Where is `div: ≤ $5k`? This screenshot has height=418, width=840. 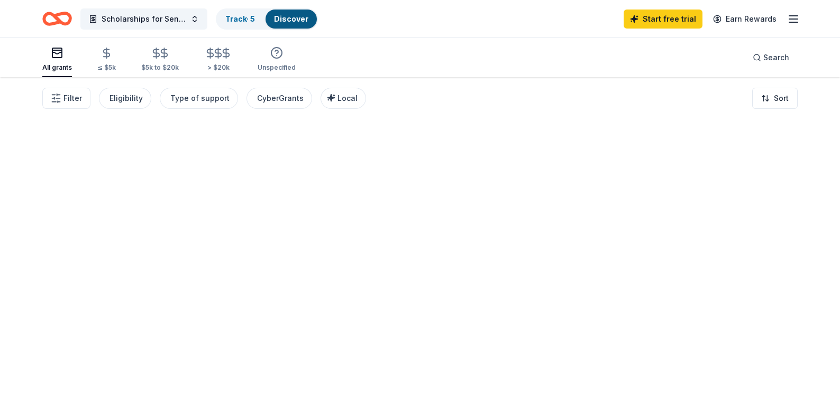 div: ≤ $5k is located at coordinates (106, 68).